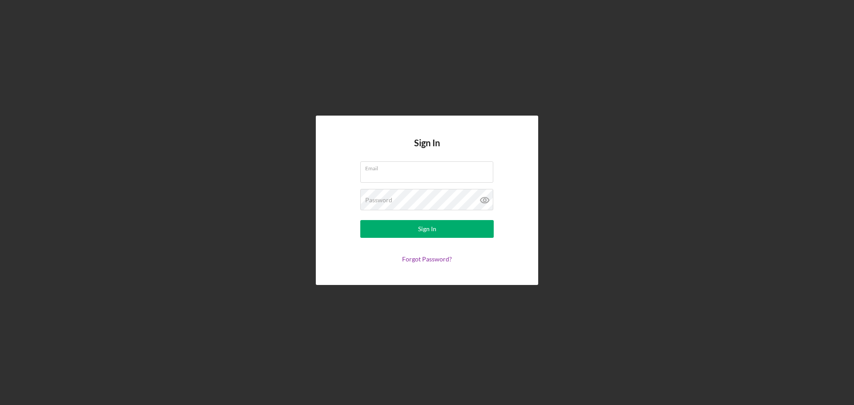 The width and height of the screenshot is (854, 405). I want to click on button: Sign In, so click(427, 229).